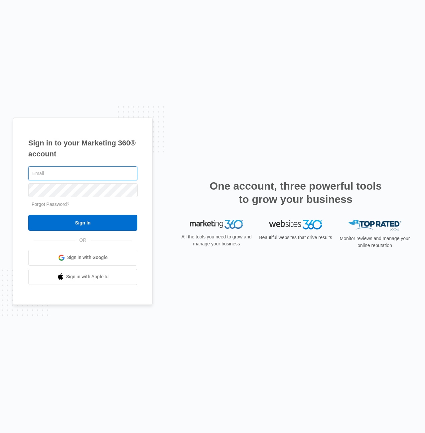 The image size is (425, 433). What do you see at coordinates (296, 225) in the screenshot?
I see `img: Websites 360` at bounding box center [296, 225].